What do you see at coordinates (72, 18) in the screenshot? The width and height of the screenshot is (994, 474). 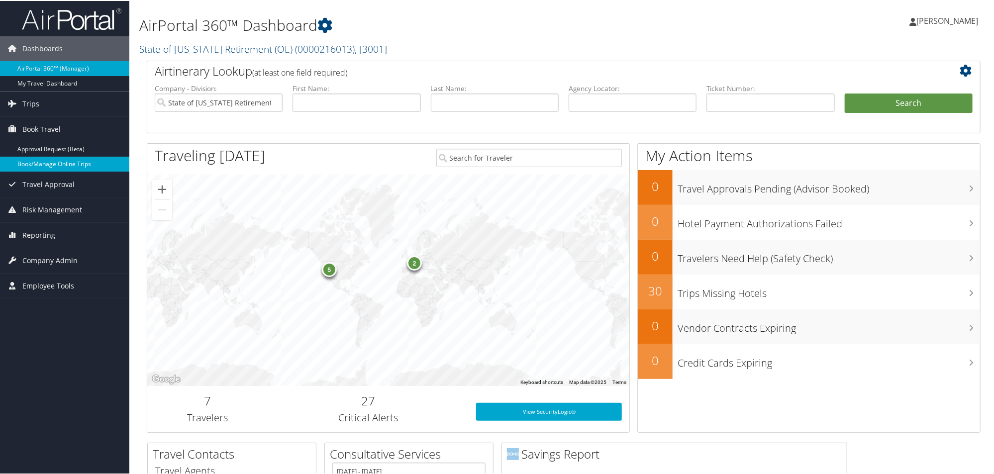 I see `img: airportal-logo.png` at bounding box center [72, 18].